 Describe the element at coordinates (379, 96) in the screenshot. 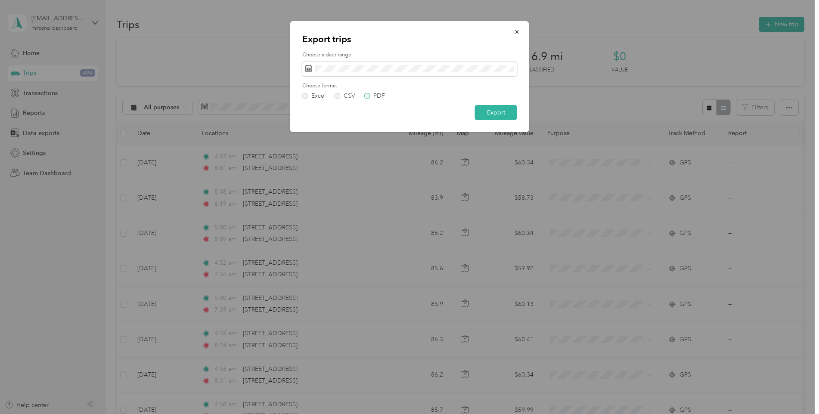

I see `div: PDF` at that location.